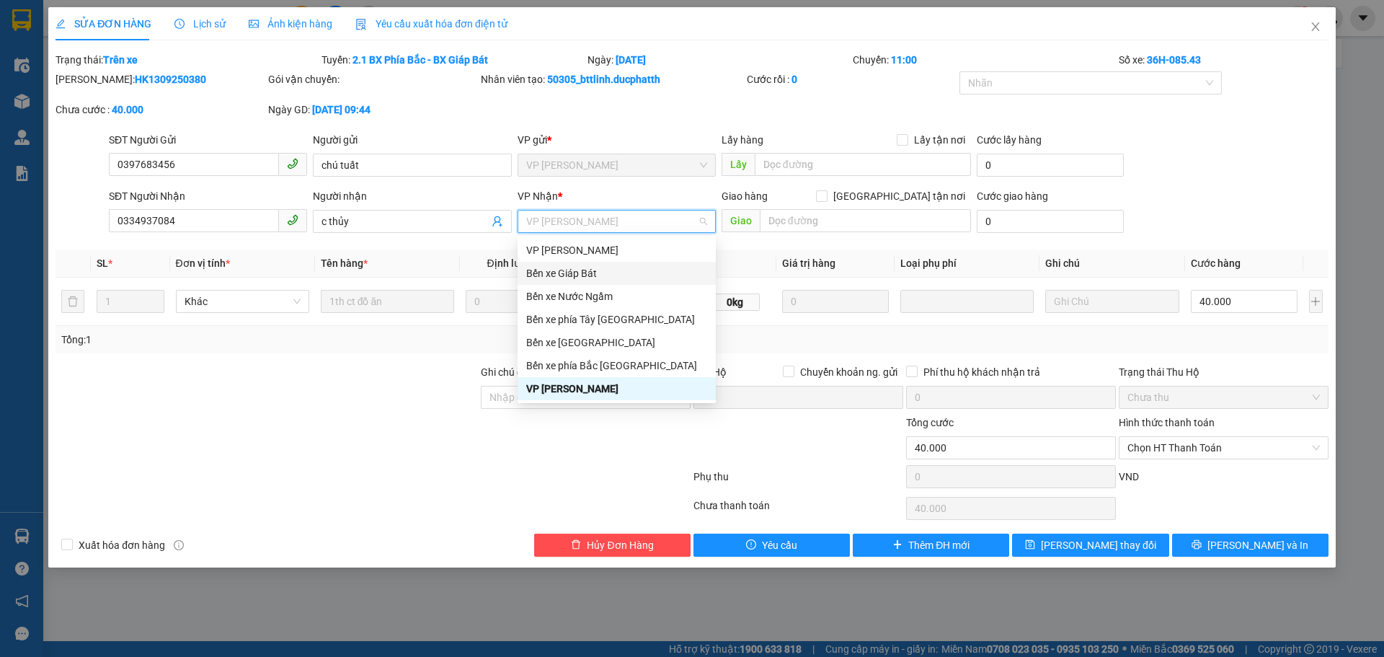 The width and height of the screenshot is (1384, 657). I want to click on label: Cước giao hàng, so click(1012, 196).